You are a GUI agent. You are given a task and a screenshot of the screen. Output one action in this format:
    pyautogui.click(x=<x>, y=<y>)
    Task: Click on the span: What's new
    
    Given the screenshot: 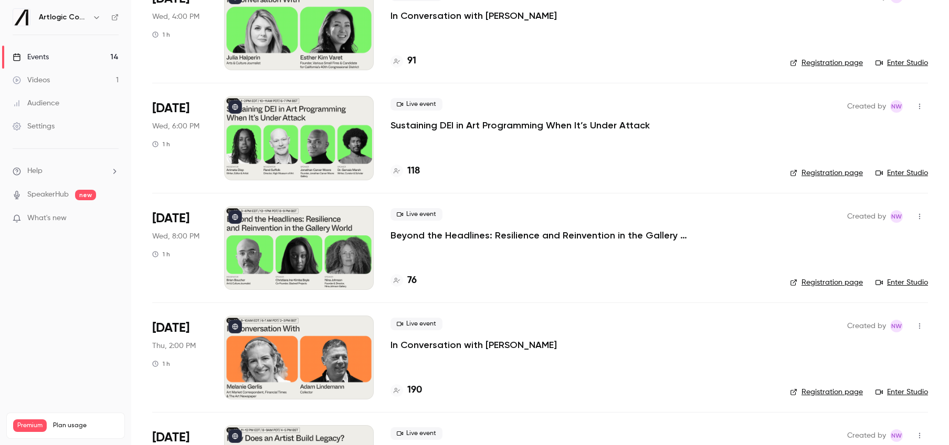 What is the action you would take?
    pyautogui.click(x=47, y=218)
    